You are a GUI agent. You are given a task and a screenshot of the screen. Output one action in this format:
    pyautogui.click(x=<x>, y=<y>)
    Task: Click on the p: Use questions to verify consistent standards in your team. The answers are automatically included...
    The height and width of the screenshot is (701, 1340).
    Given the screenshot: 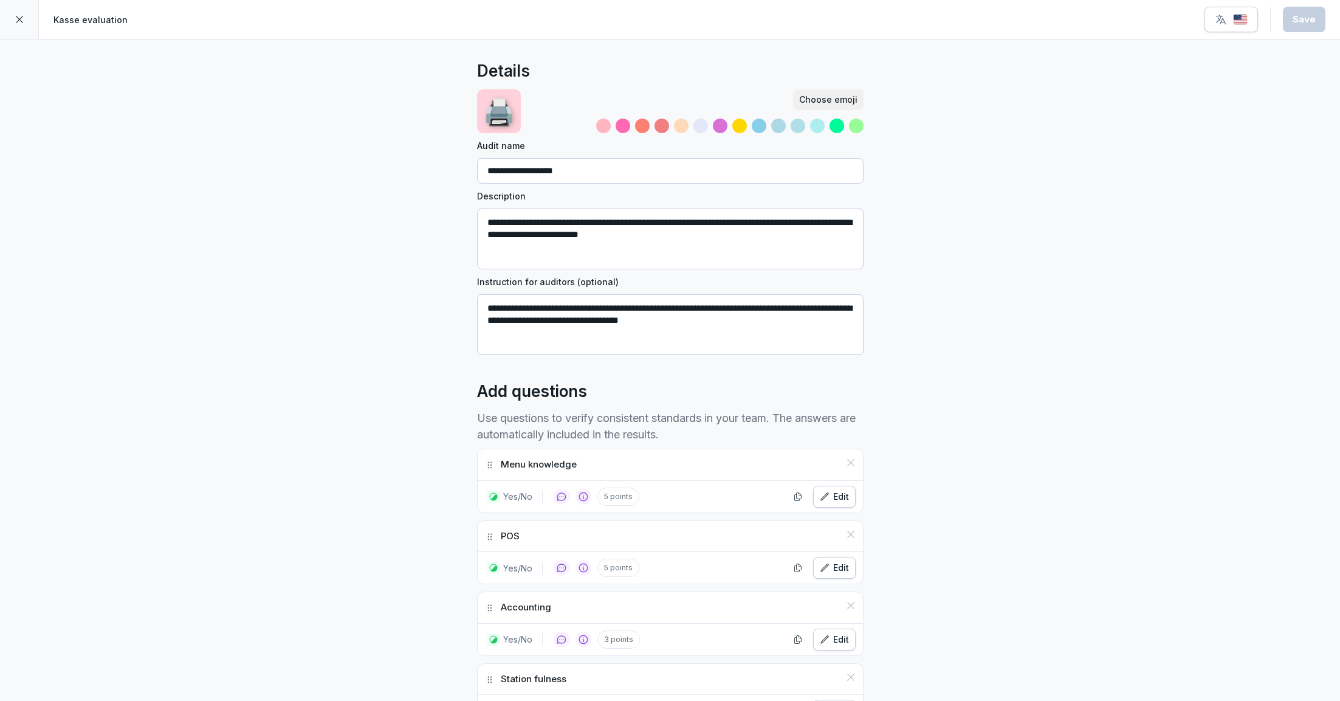 What is the action you would take?
    pyautogui.click(x=670, y=426)
    